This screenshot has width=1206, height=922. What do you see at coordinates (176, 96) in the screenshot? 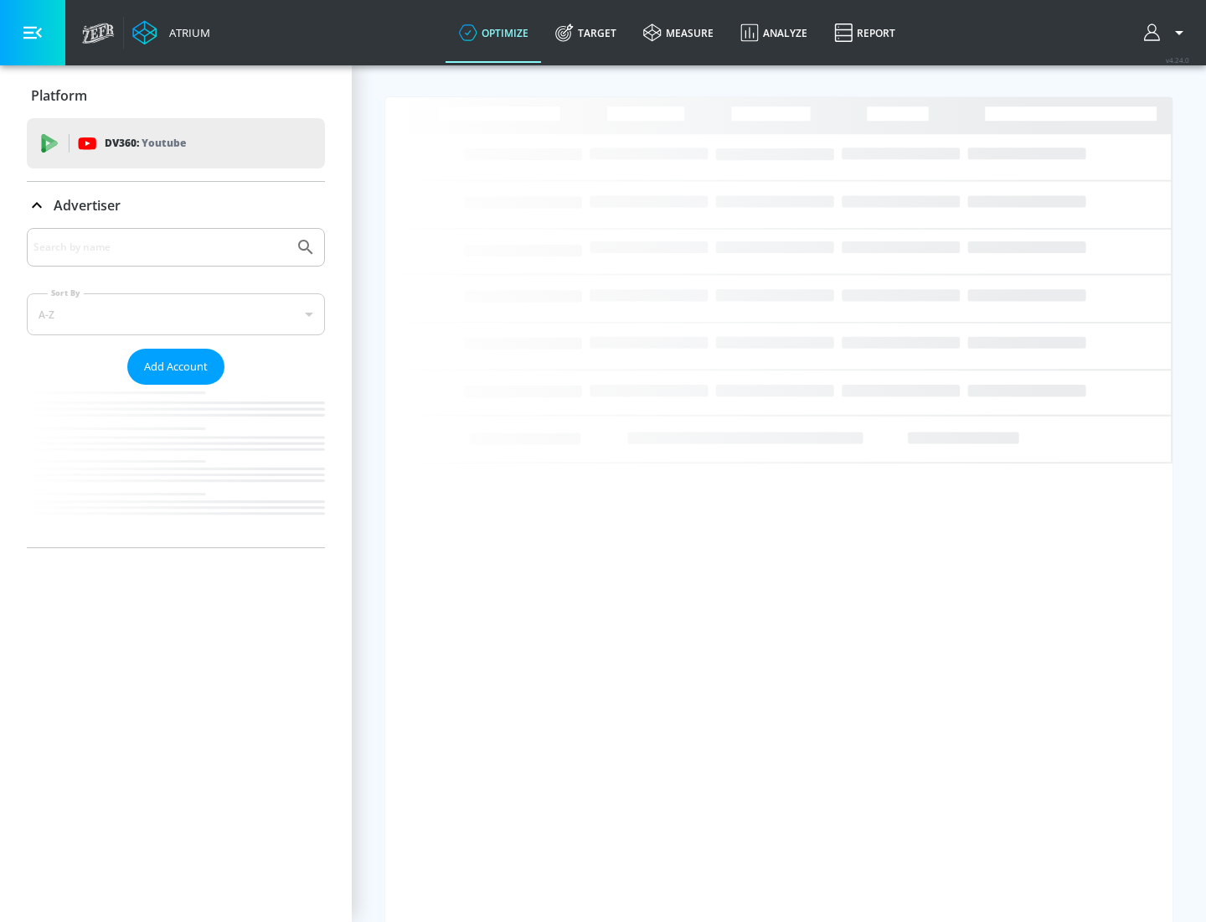
I see `div: Platform` at bounding box center [176, 96].